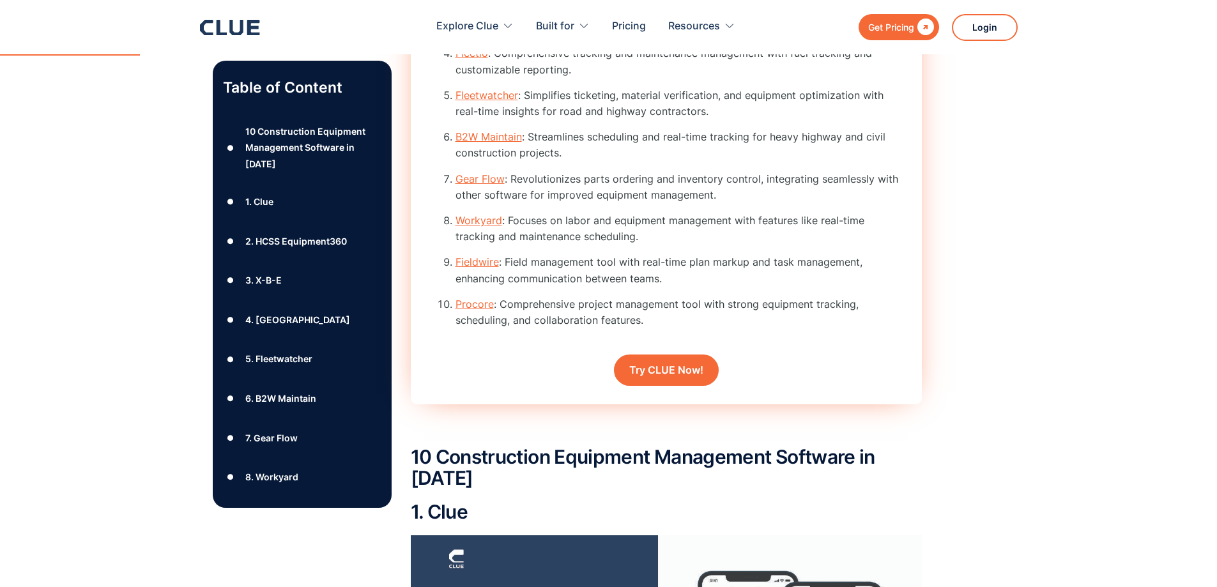 The height and width of the screenshot is (587, 1217). Describe the element at coordinates (679, 312) in the screenshot. I see `li: : Comprehensive project management tool with strong equipment tracking, scheduling, and collabora...` at that location.